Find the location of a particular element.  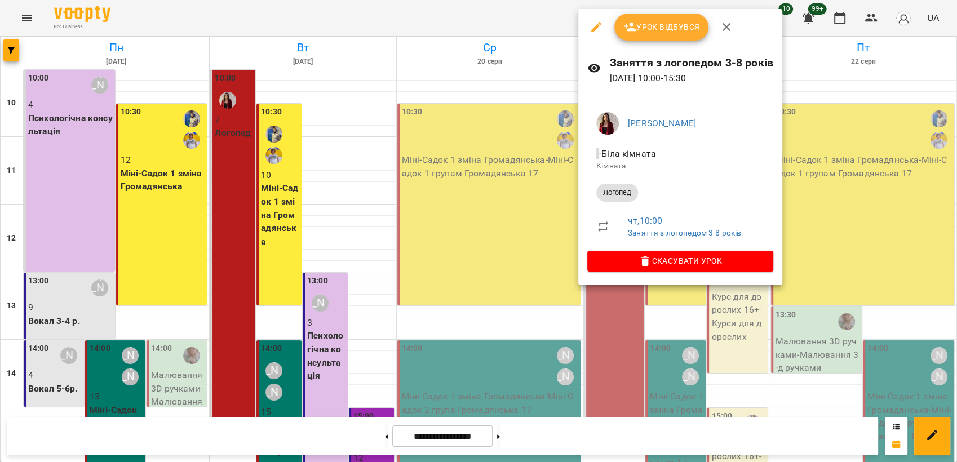

button: Урок відбувся is located at coordinates (662, 27).